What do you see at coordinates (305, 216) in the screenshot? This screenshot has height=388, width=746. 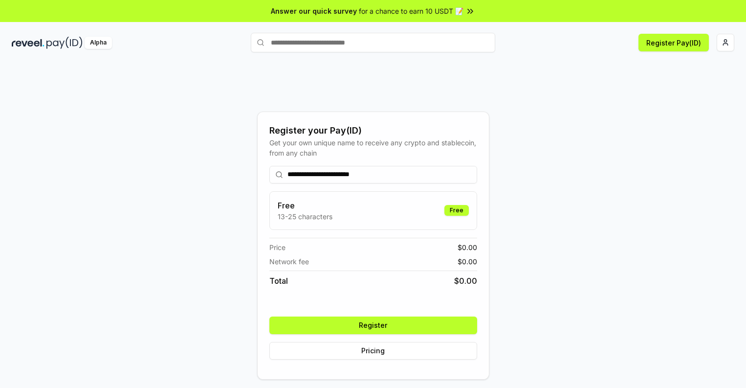 I see `p: 13-25 characters` at bounding box center [305, 216].